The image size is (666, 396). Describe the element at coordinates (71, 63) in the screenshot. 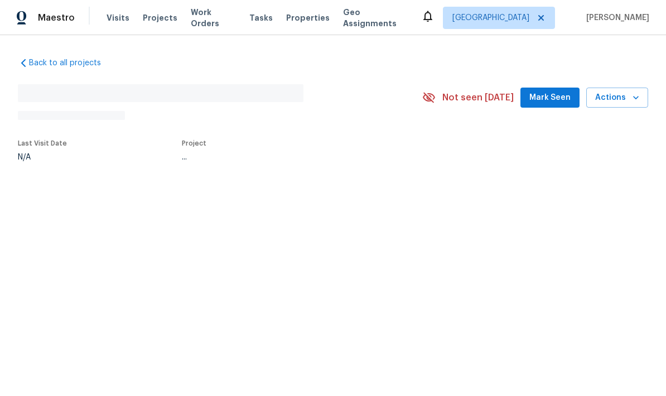

I see `a: Back to all projects` at that location.